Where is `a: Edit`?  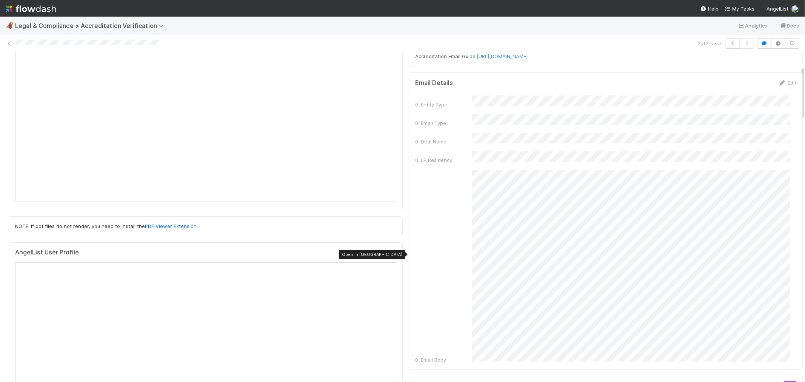 a: Edit is located at coordinates (787, 83).